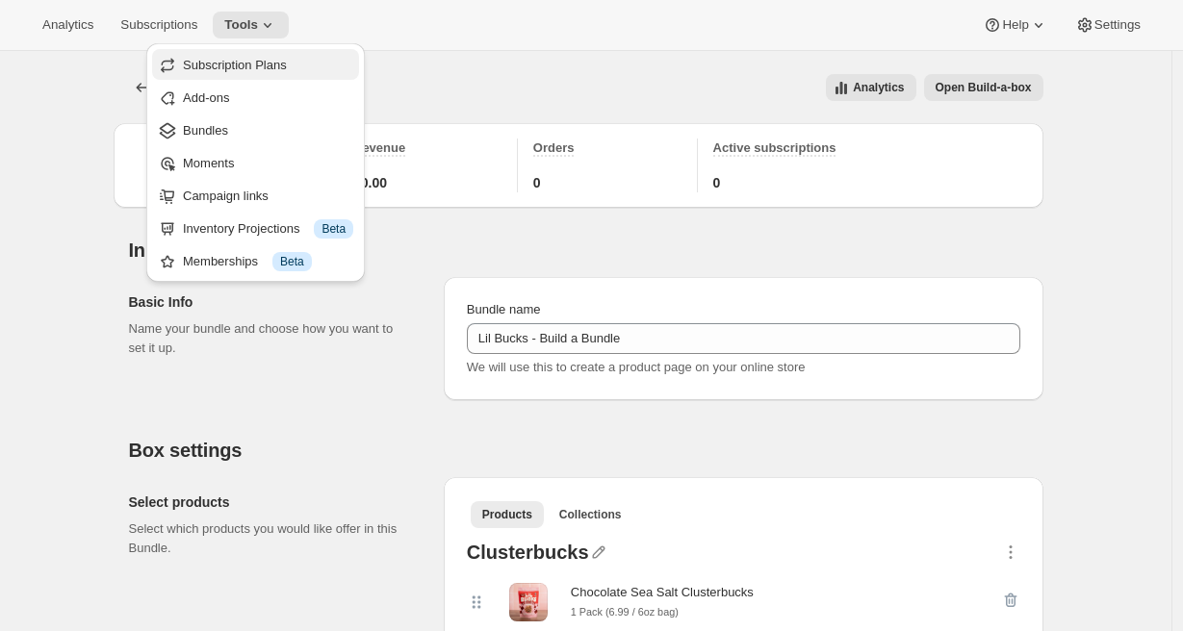 This screenshot has width=1183, height=631. I want to click on span: Help, so click(1015, 25).